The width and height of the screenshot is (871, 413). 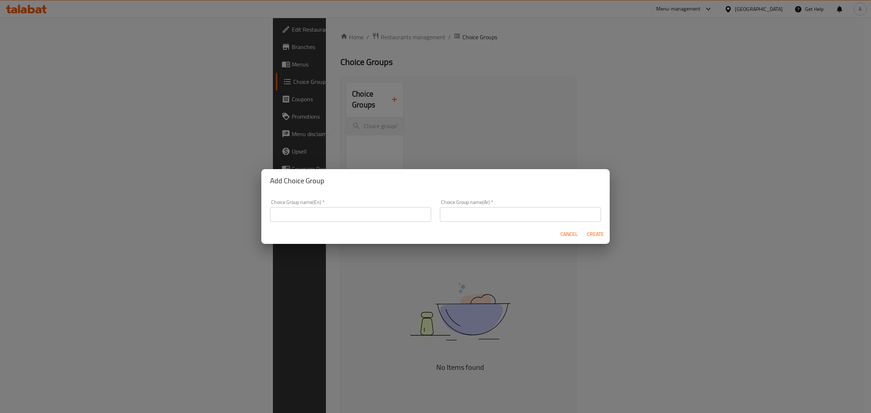 I want to click on span: Cancel, so click(x=569, y=234).